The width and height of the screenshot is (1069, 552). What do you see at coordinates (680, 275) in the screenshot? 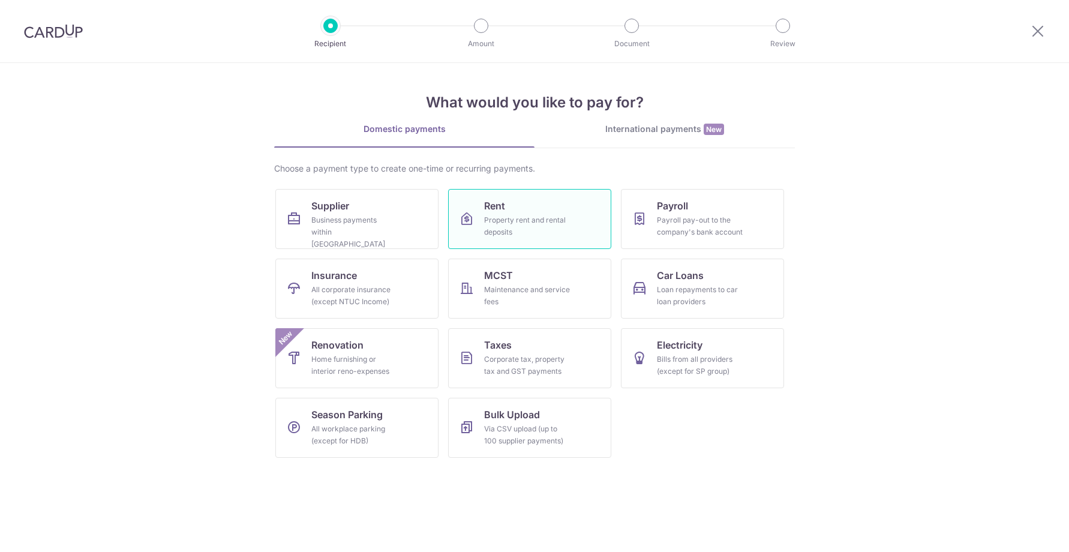
I see `span: Car Loans` at bounding box center [680, 275].